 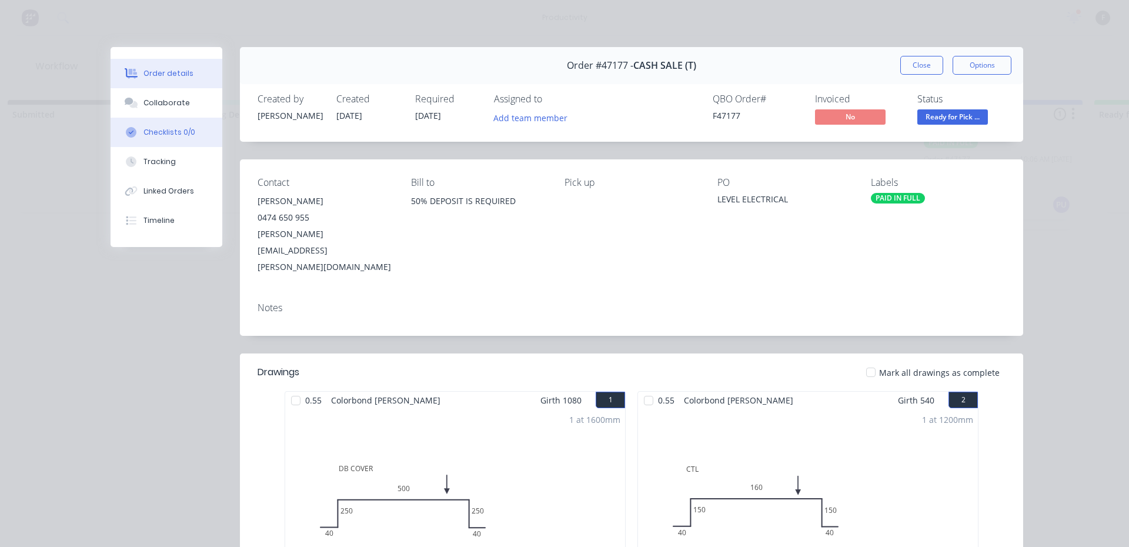 I want to click on div: Status, so click(x=961, y=99).